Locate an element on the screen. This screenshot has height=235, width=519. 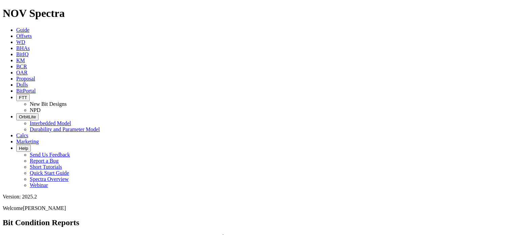
a: BitIQ is located at coordinates (22, 54).